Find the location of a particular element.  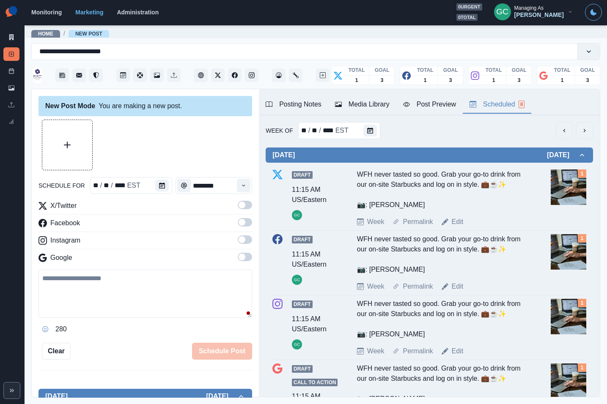

div: Date is located at coordinates (325, 131).